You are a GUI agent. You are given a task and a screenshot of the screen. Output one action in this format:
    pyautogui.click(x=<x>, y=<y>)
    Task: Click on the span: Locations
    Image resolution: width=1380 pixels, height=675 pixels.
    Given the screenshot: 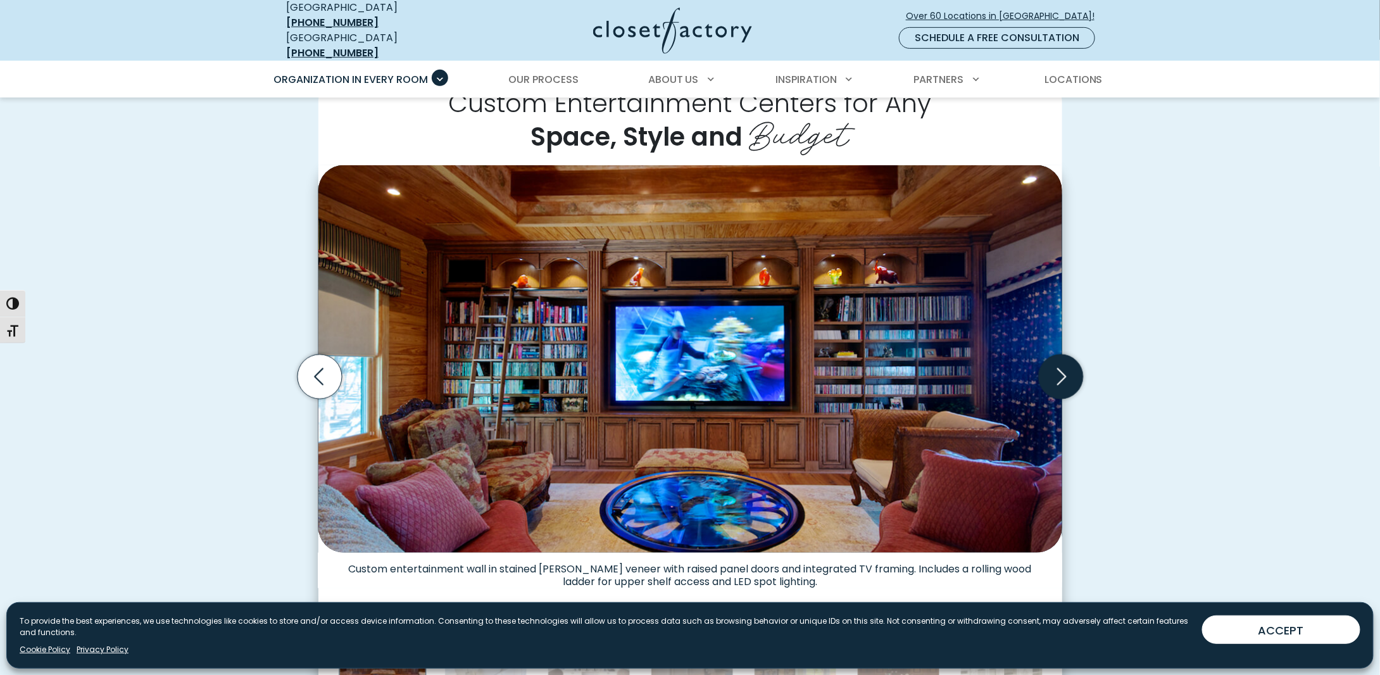 What is the action you would take?
    pyautogui.click(x=1074, y=79)
    